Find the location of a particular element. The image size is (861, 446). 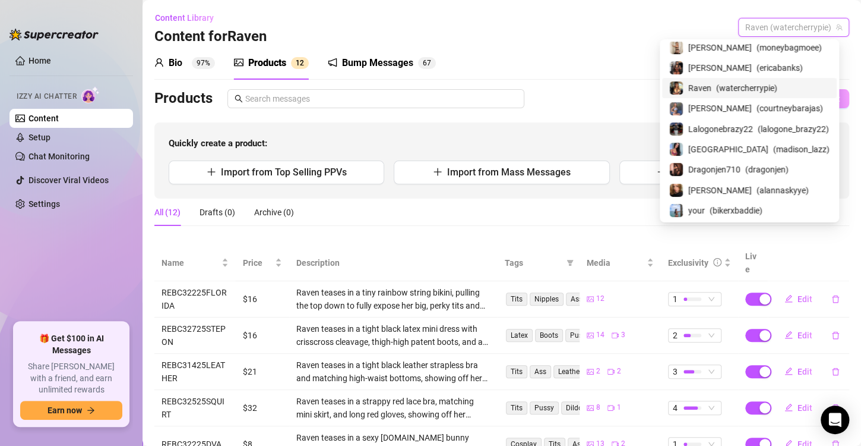

div: Exclusivity is located at coordinates (688, 263).